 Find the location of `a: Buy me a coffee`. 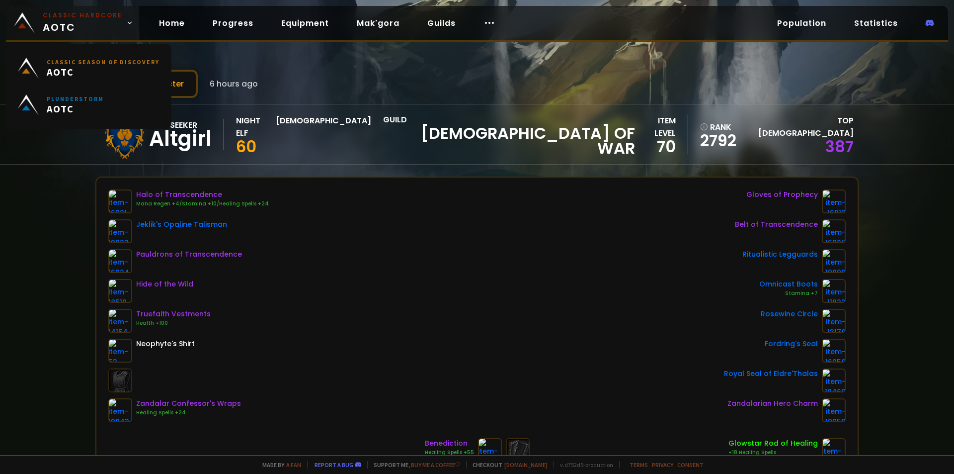

a: Buy me a coffee is located at coordinates (435, 464).